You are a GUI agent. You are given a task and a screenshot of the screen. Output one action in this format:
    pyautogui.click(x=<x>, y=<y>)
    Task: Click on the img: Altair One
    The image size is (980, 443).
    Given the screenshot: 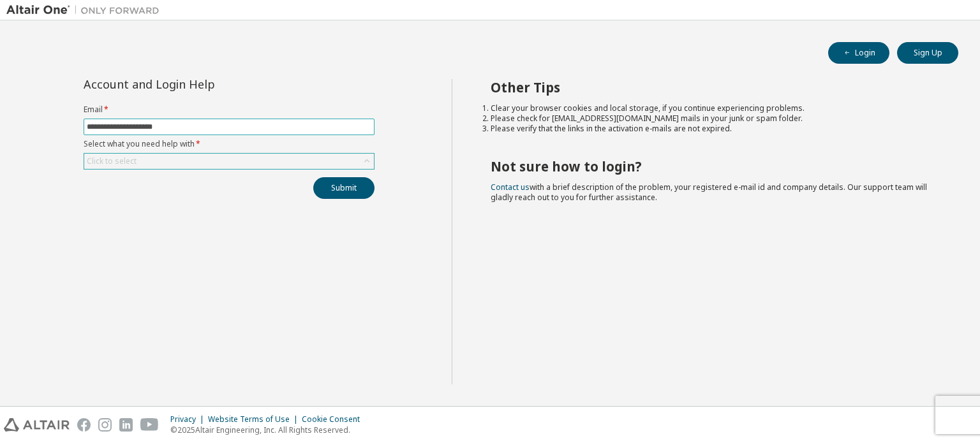 What is the action you would take?
    pyautogui.click(x=86, y=10)
    